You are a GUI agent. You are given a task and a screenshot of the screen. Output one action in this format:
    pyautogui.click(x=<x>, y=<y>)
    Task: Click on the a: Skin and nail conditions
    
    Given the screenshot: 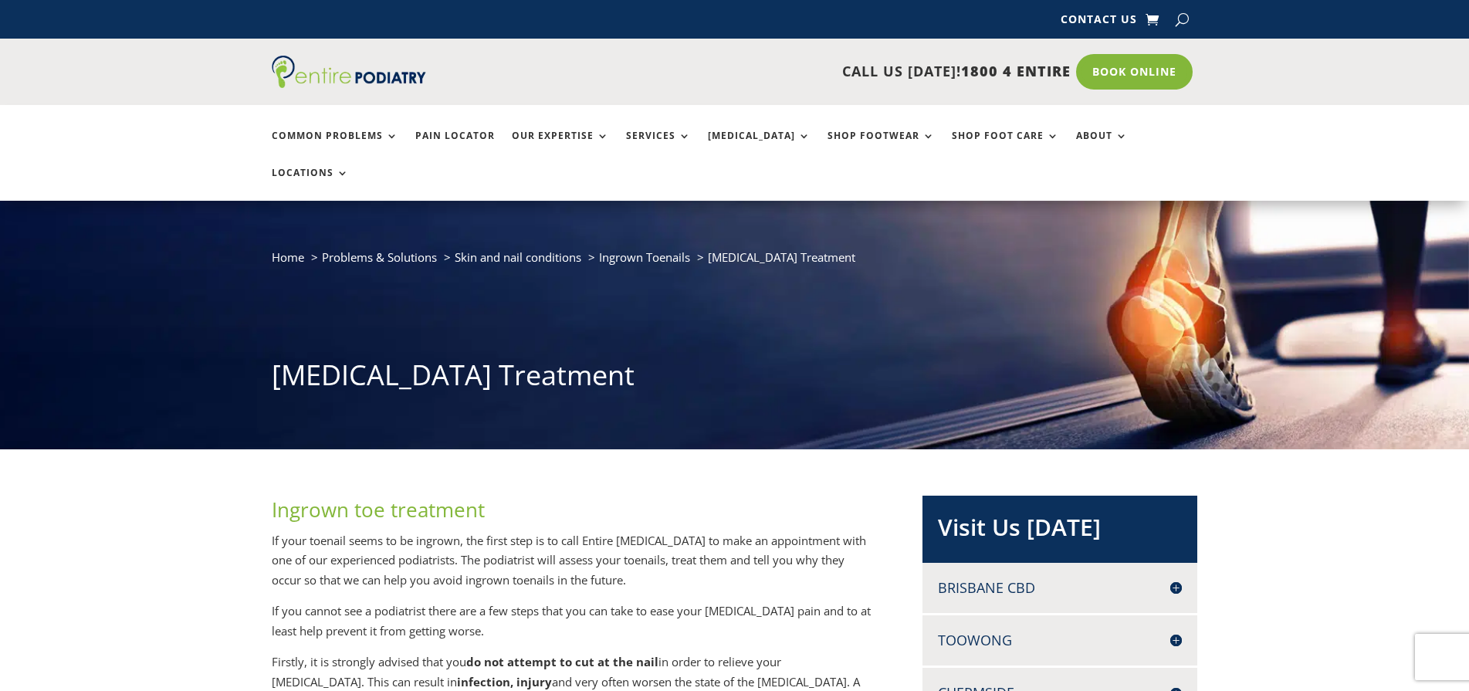 What is the action you would take?
    pyautogui.click(x=518, y=257)
    